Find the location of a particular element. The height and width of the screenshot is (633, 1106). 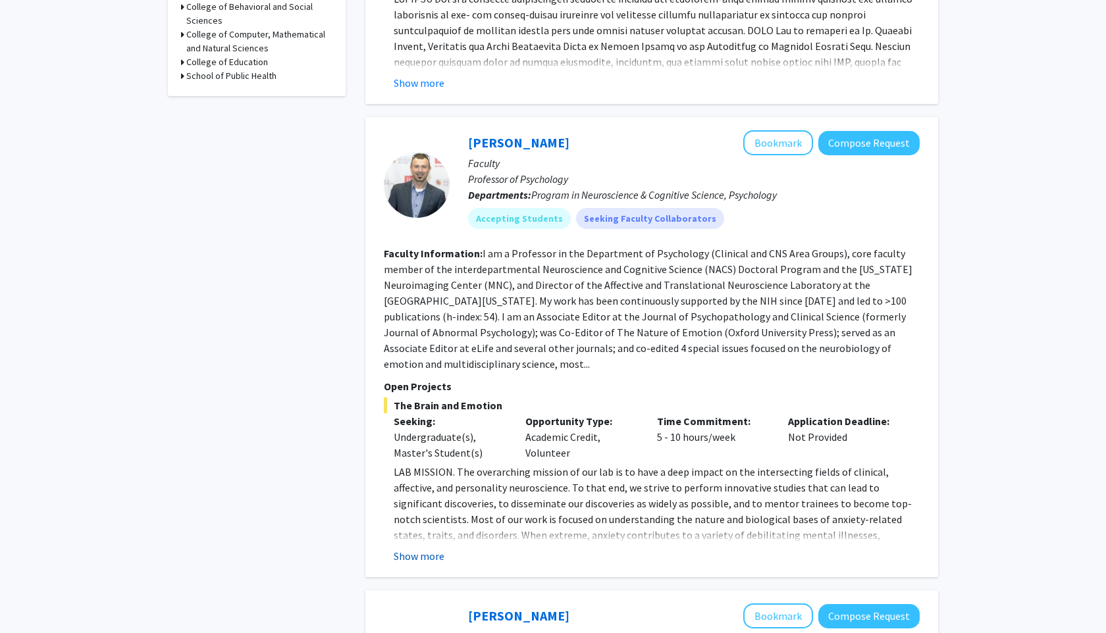

mat-chip: Accepting Students is located at coordinates (519, 218).